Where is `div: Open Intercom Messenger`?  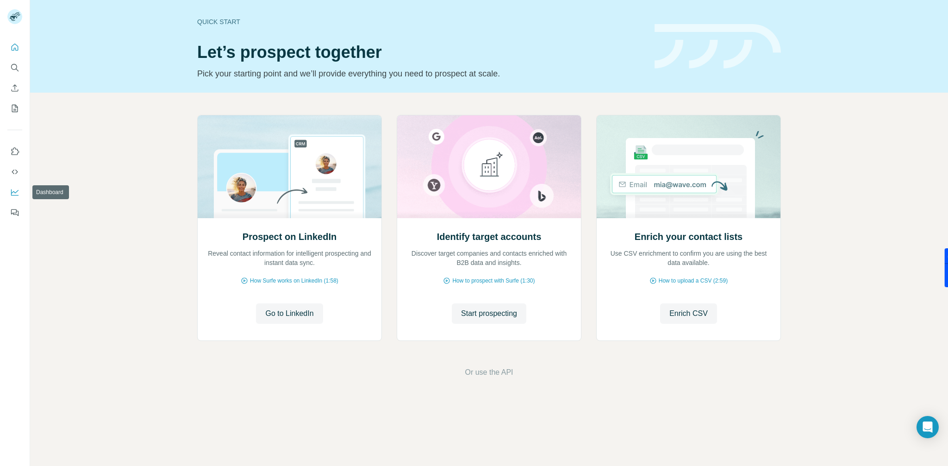 div: Open Intercom Messenger is located at coordinates (927, 427).